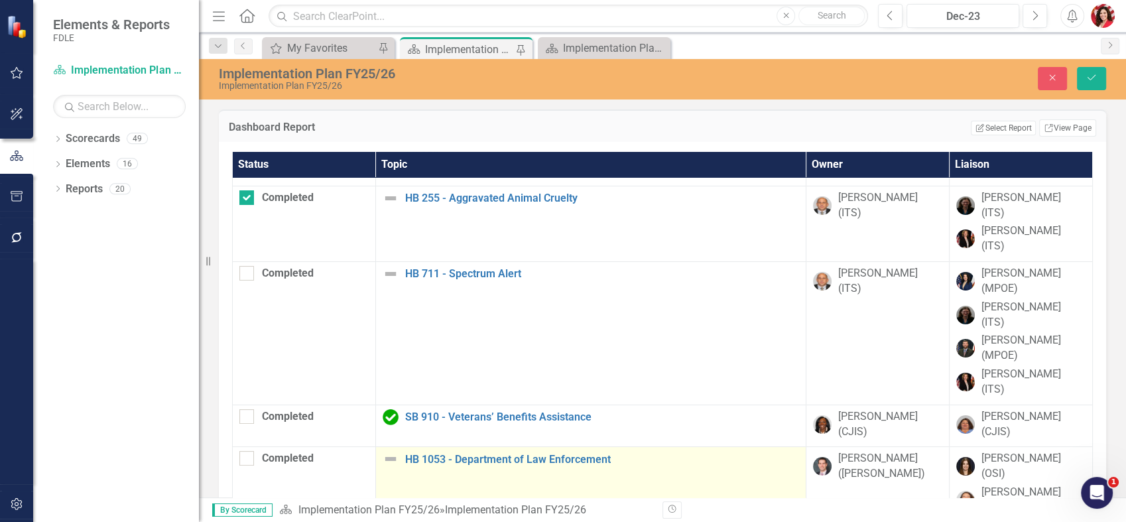 Image resolution: width=1126 pixels, height=522 pixels. I want to click on button: Dec-23, so click(963, 16).